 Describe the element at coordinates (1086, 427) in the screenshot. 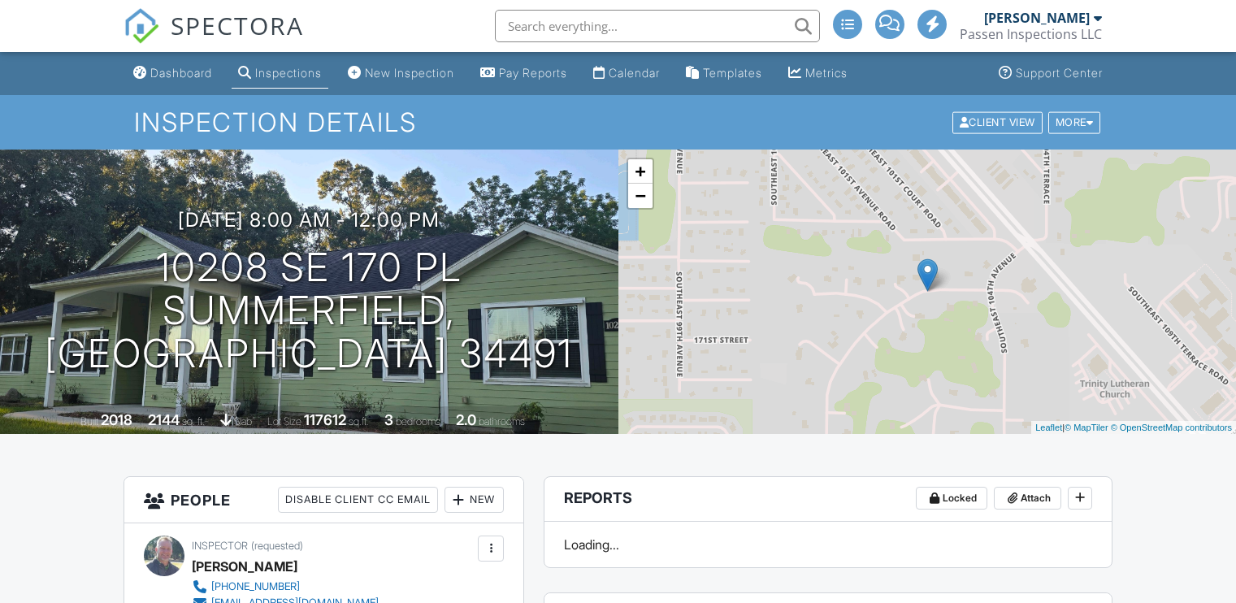

I see `a: © MapTiler` at that location.